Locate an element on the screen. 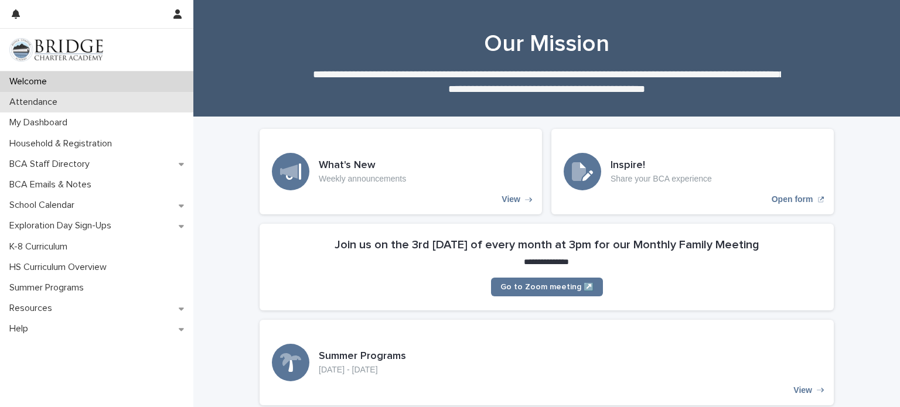  p: Attendance is located at coordinates (36, 102).